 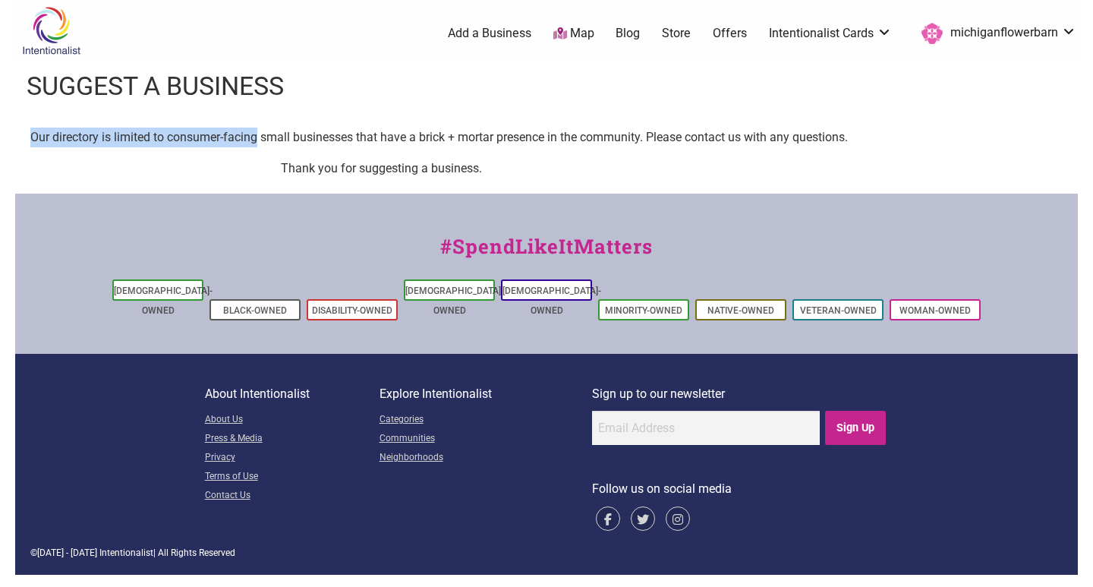 I want to click on a: Native-Owned, so click(x=741, y=311).